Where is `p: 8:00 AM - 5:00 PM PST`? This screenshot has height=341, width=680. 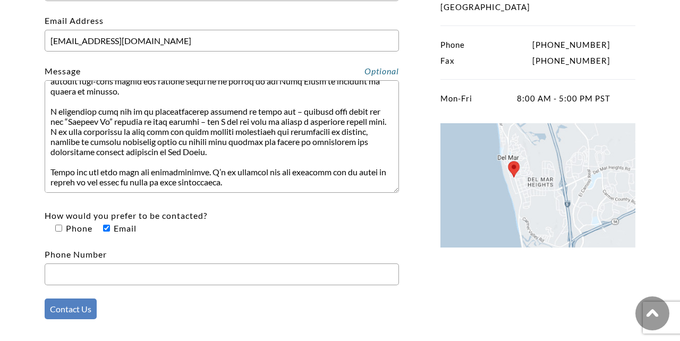 p: 8:00 AM - 5:00 PM PST is located at coordinates (525, 98).